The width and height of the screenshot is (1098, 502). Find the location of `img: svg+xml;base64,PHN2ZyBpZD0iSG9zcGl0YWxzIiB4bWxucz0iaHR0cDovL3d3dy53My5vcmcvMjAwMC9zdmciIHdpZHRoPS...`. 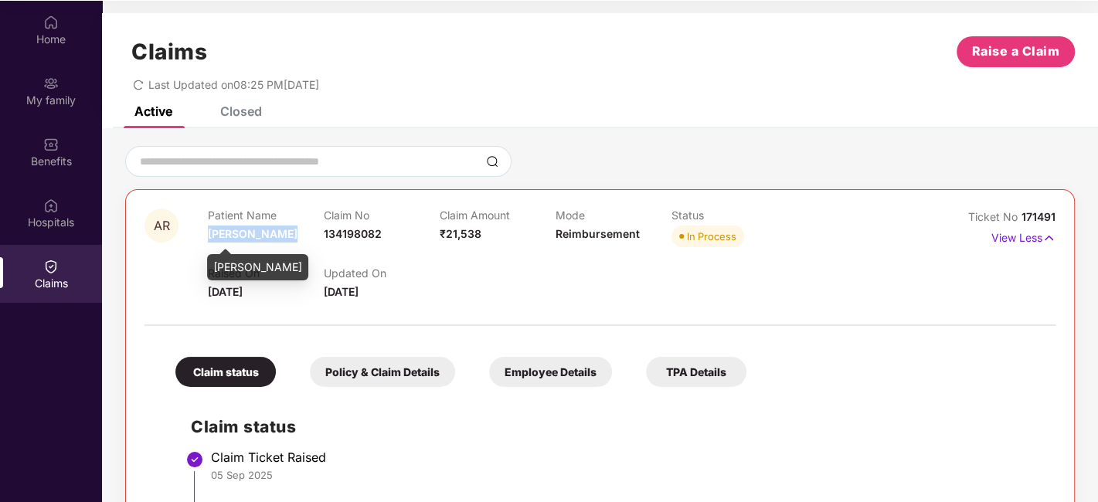

img: svg+xml;base64,PHN2ZyBpZD0iSG9zcGl0YWxzIiB4bWxucz0iaHR0cDovL3d3dy53My5vcmcvMjAwMC9zdmciIHdpZHRoPS... is located at coordinates (51, 206).